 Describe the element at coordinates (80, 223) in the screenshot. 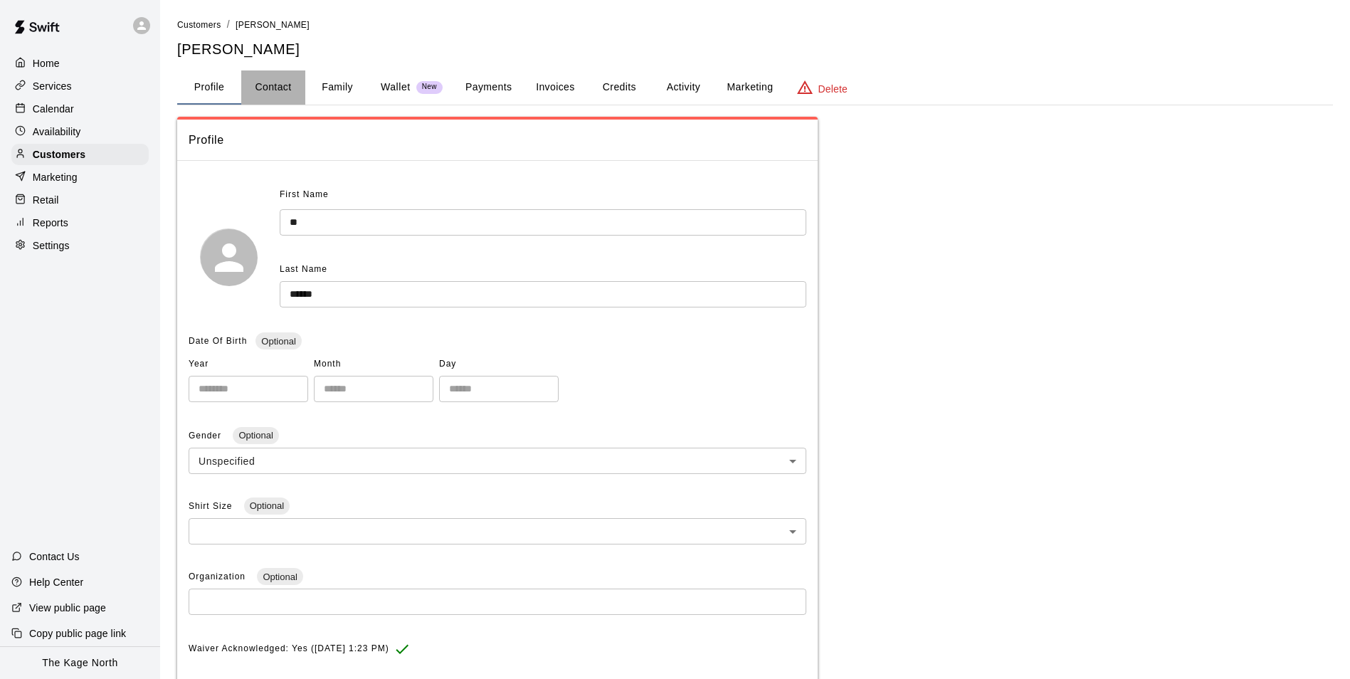

I see `div: Reports` at that location.